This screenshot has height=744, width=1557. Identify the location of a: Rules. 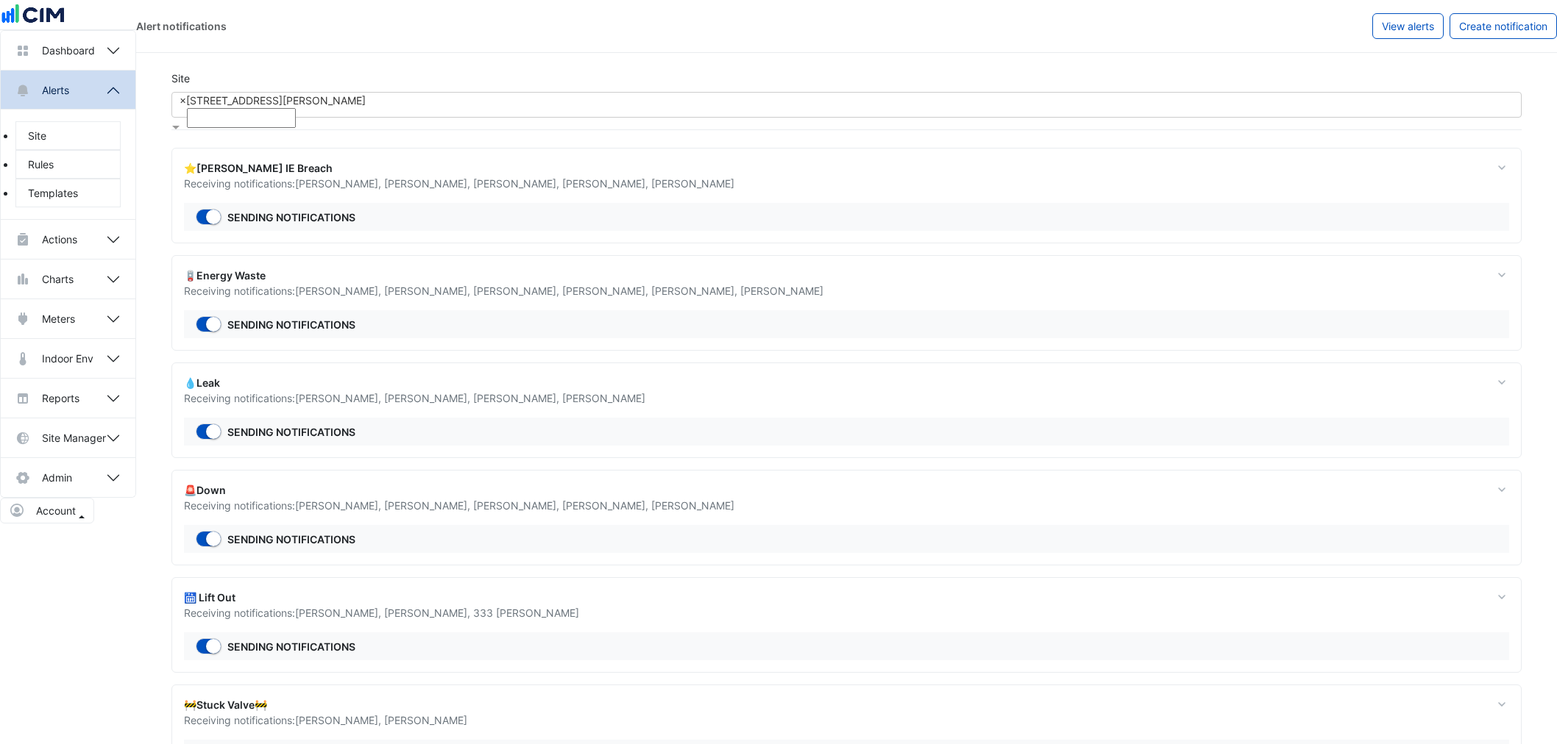
(68, 164).